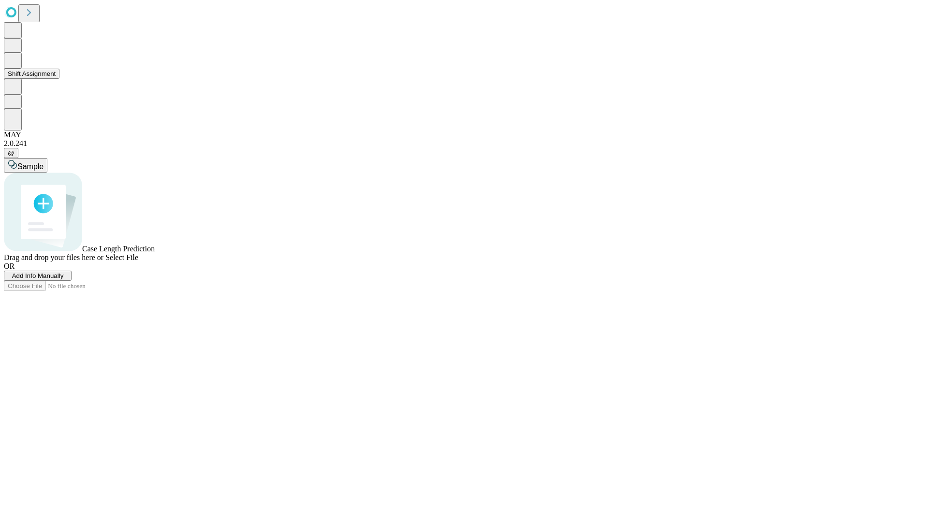 This screenshot has height=522, width=928. What do you see at coordinates (122, 257) in the screenshot?
I see `span: Select File` at bounding box center [122, 257].